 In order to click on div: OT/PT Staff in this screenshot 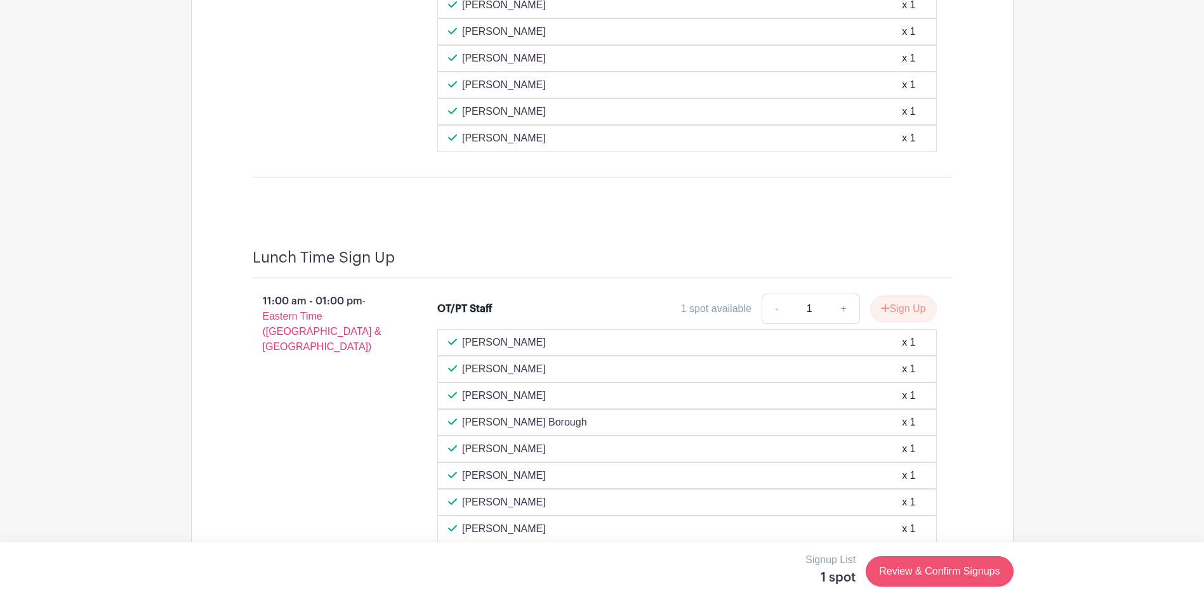, I will do `click(465, 309)`.